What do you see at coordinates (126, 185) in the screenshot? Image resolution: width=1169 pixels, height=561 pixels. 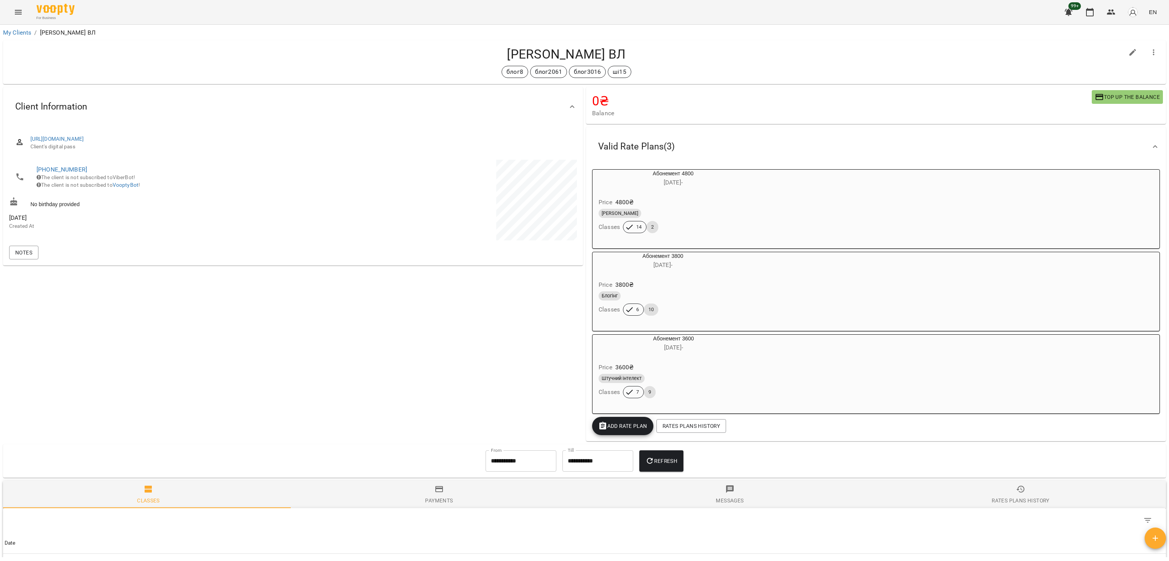 I see `a: VooptyBot` at bounding box center [126, 185].